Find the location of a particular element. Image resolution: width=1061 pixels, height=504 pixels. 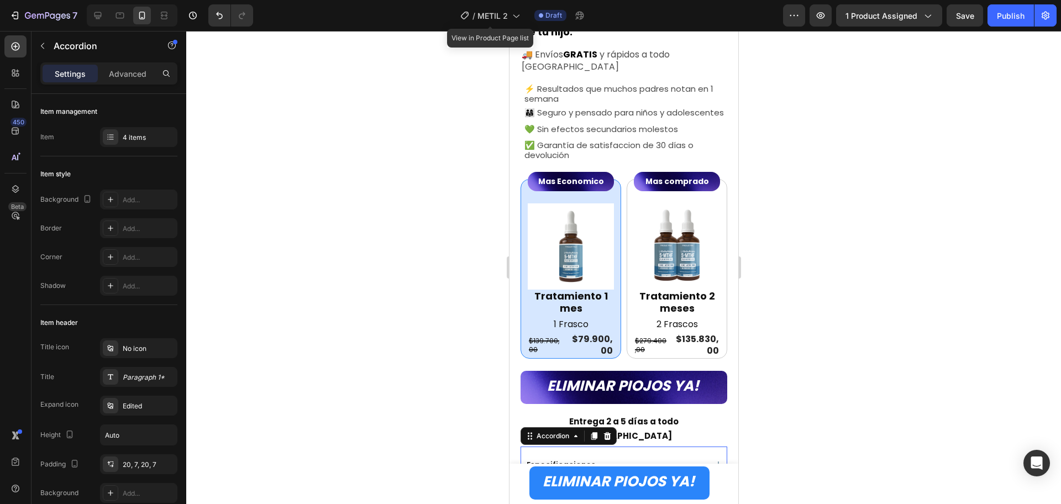

span: 2 Frascos is located at coordinates (167, 293).